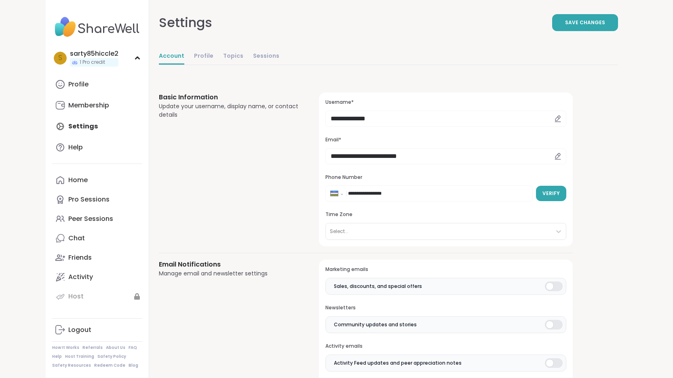  What do you see at coordinates (97, 180) in the screenshot?
I see `a: Home` at bounding box center [97, 180].